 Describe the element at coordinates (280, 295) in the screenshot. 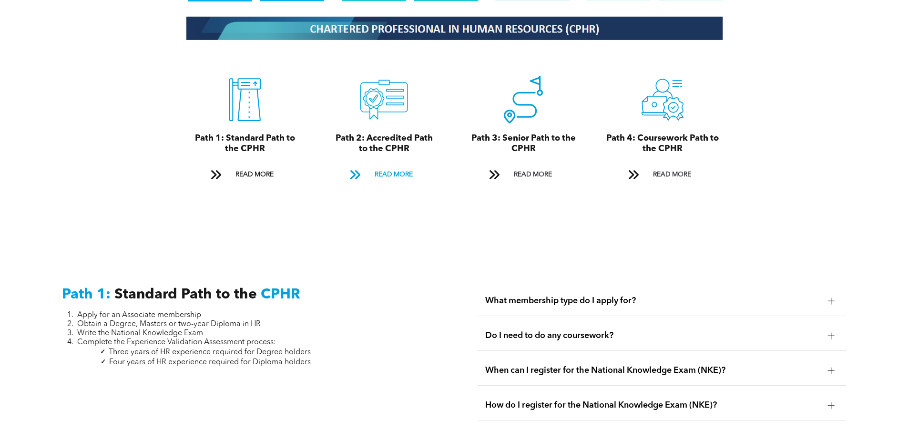

I see `span: CPHR` at that location.